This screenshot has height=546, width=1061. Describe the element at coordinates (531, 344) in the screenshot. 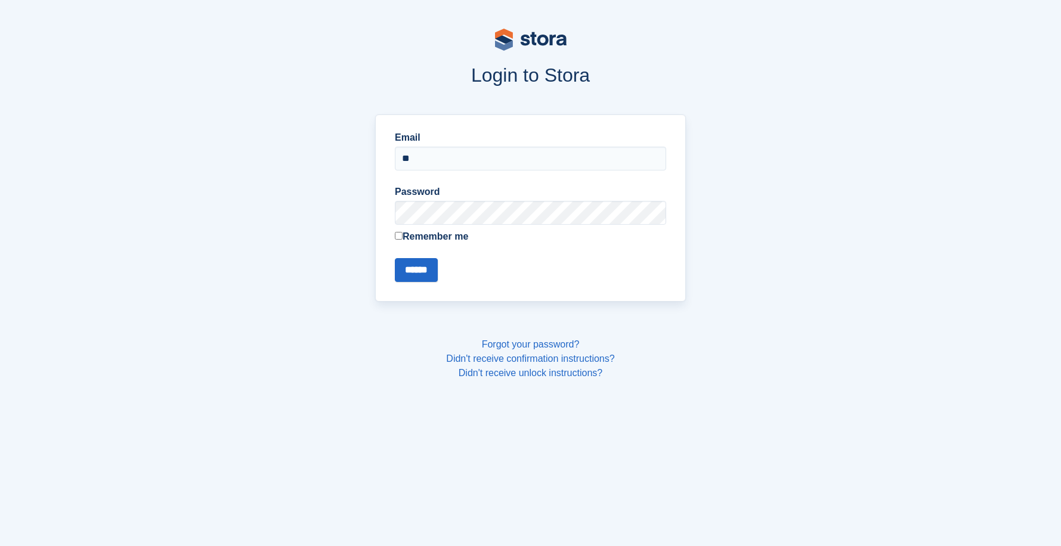

I see `a: Forgot your password?` at that location.